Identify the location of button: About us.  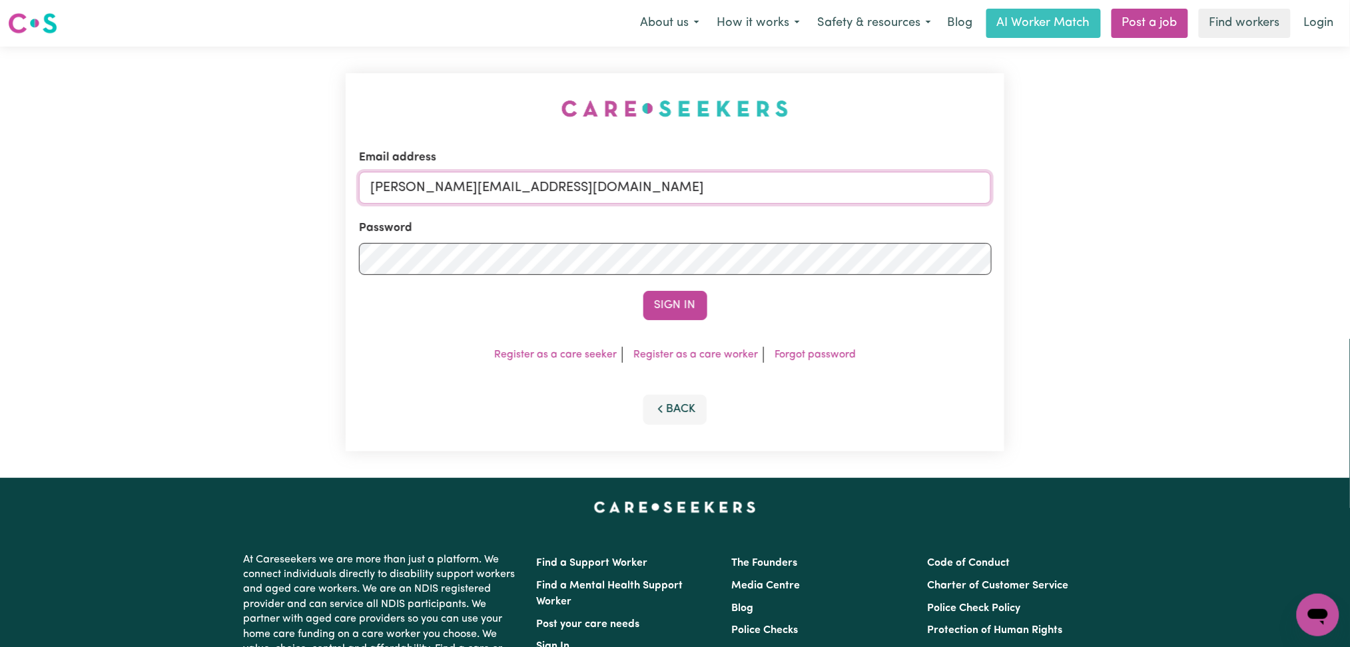
(669, 23).